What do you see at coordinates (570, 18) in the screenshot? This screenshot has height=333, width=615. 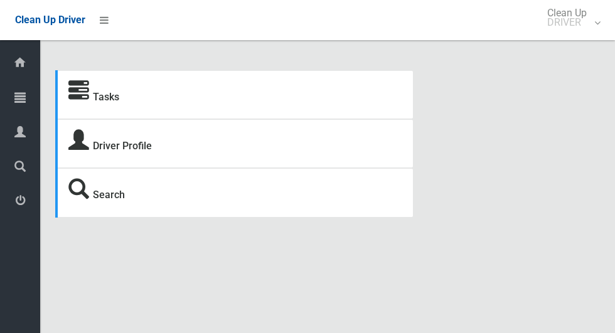 I see `span: Clean Up` at bounding box center [570, 18].